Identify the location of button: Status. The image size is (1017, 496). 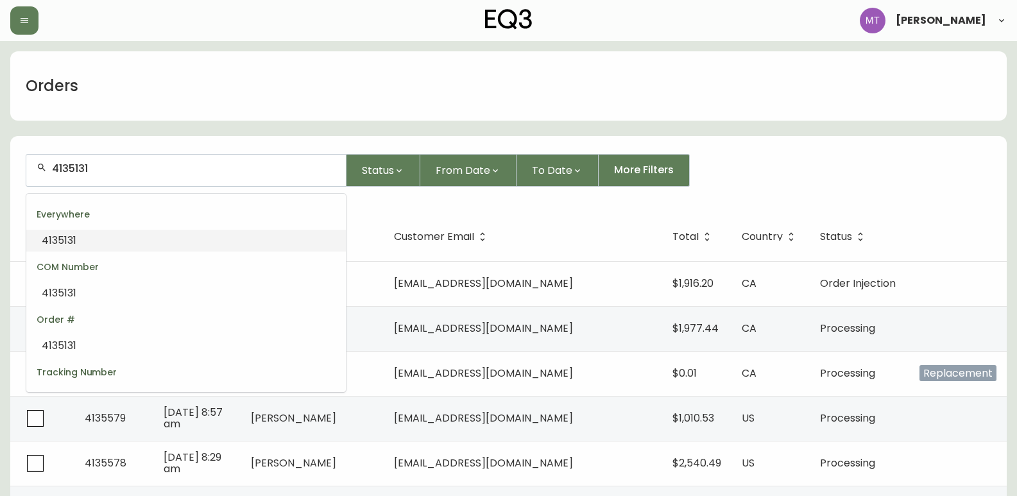
(383, 170).